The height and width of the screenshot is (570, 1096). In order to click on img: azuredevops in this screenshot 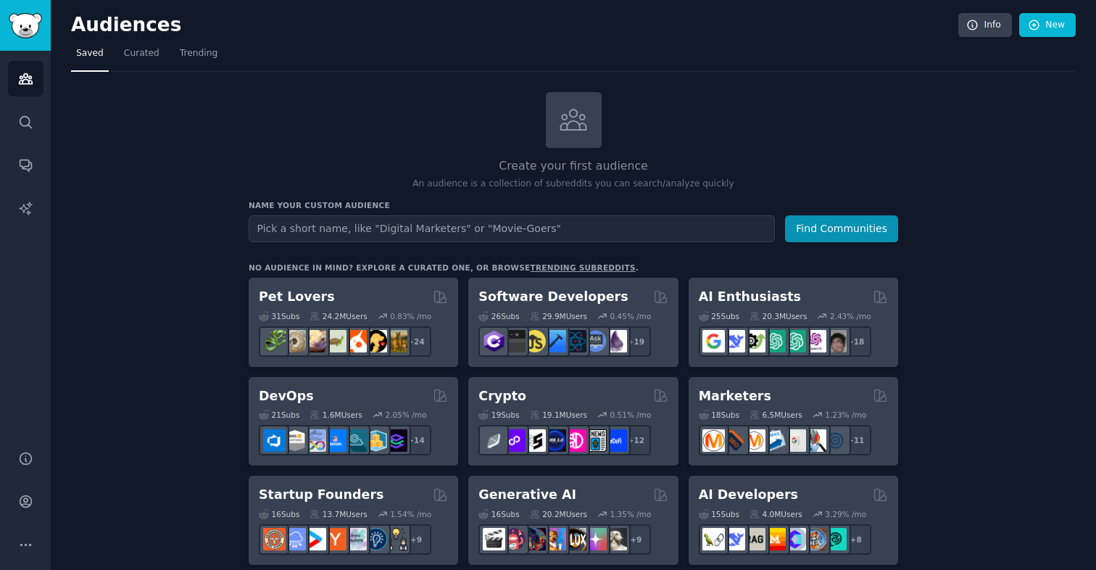, I will do `click(274, 440)`.